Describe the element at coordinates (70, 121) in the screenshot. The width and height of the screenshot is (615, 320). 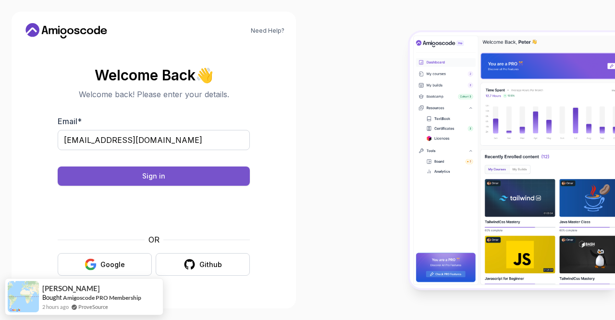
I see `label: Email *` at that location.